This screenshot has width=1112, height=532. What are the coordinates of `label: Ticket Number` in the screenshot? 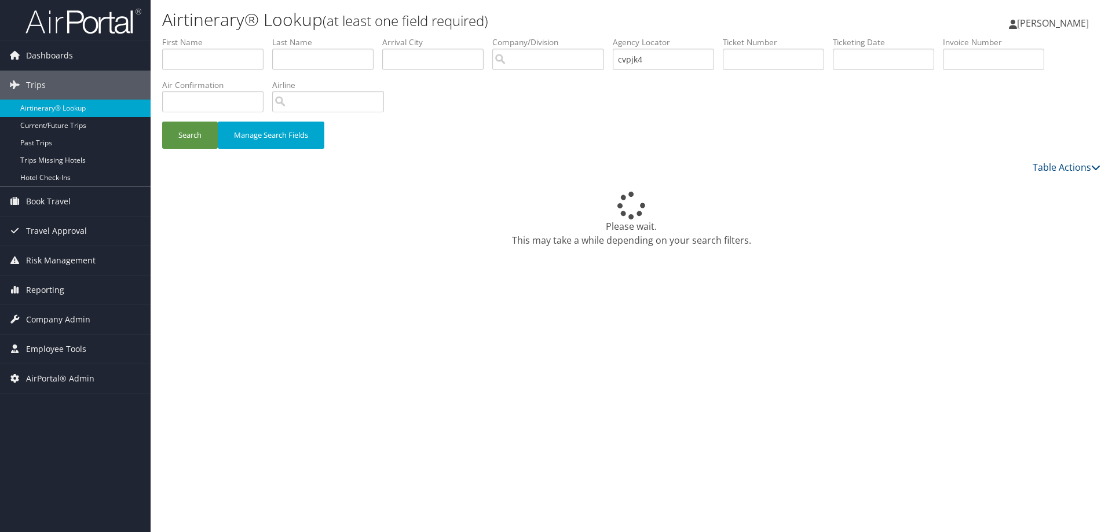 It's located at (778, 42).